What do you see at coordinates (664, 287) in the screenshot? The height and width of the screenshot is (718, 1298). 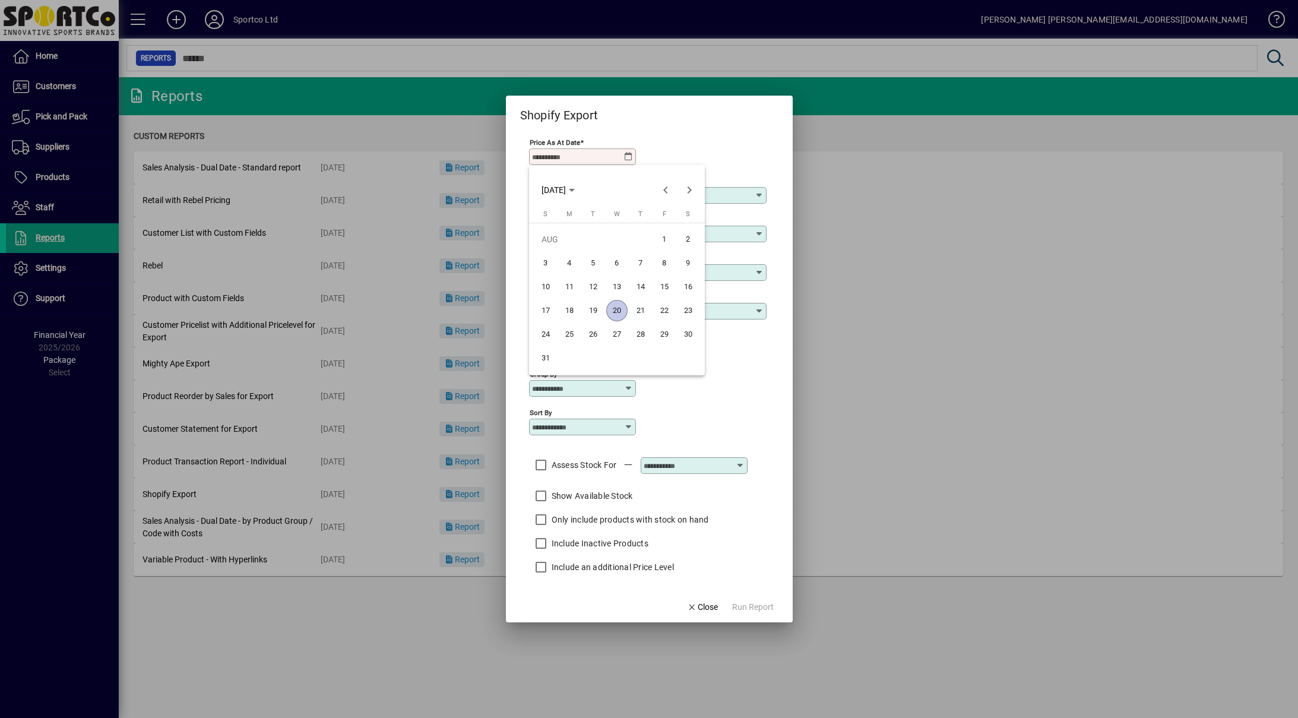 I see `button: Fri Aug 15 2025` at bounding box center [664, 287].